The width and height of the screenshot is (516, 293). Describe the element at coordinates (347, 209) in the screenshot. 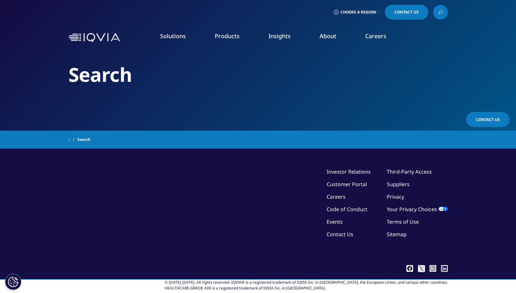

I see `a: Code of Conduct` at that location.